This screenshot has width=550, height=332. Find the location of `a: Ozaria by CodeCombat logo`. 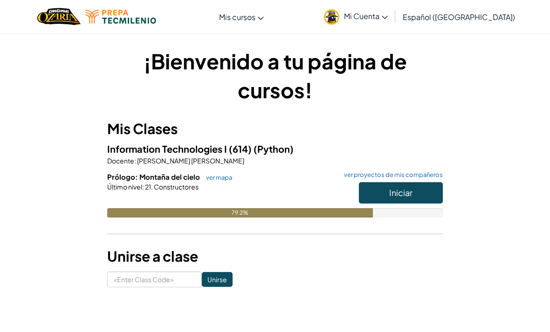

a: Ozaria by CodeCombat logo is located at coordinates (59, 16).